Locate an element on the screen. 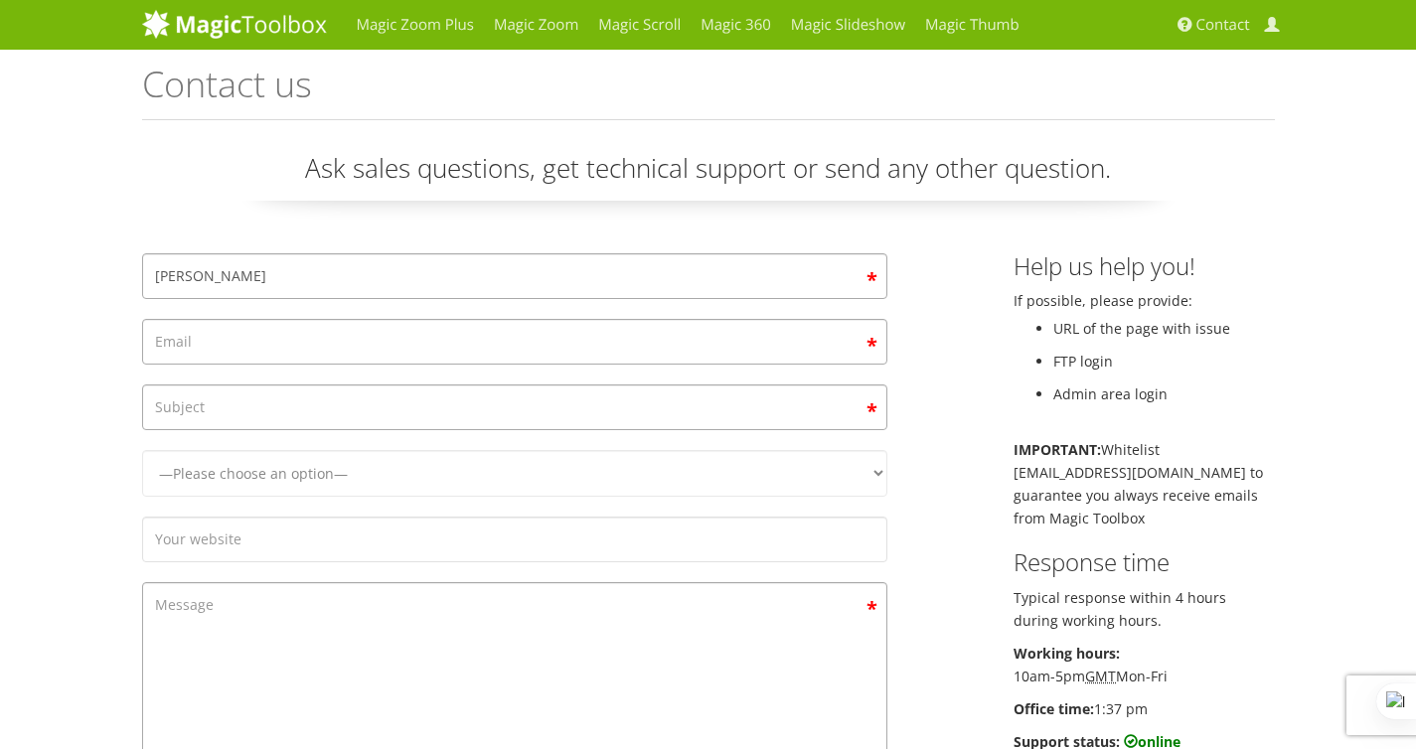 The width and height of the screenshot is (1416, 749). img: MagicToolbox.com - Image tools for your website is located at coordinates (235, 24).